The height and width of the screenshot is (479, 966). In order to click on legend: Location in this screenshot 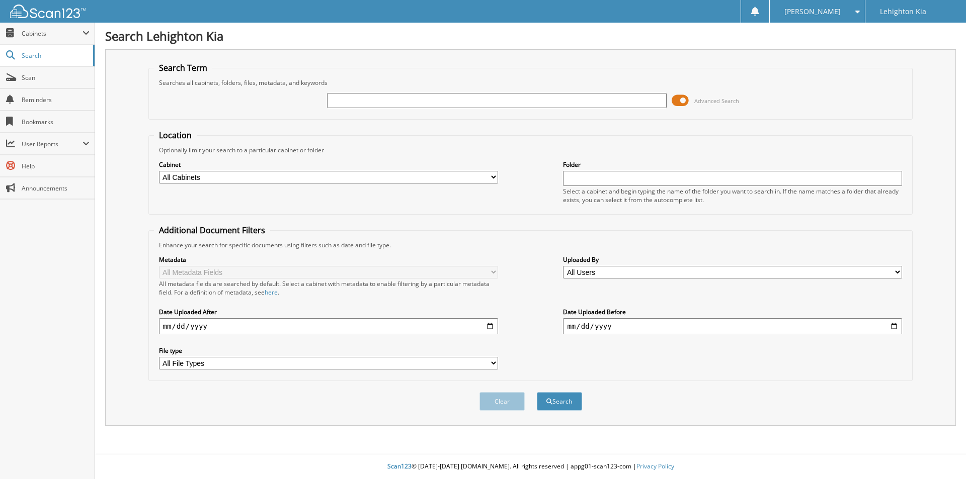, I will do `click(175, 135)`.